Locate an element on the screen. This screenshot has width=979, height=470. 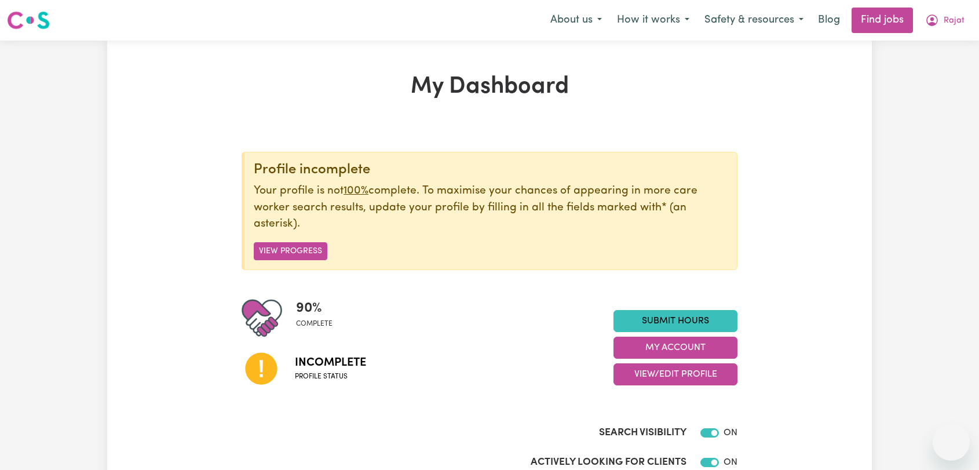
span: Profile status is located at coordinates (330, 377).